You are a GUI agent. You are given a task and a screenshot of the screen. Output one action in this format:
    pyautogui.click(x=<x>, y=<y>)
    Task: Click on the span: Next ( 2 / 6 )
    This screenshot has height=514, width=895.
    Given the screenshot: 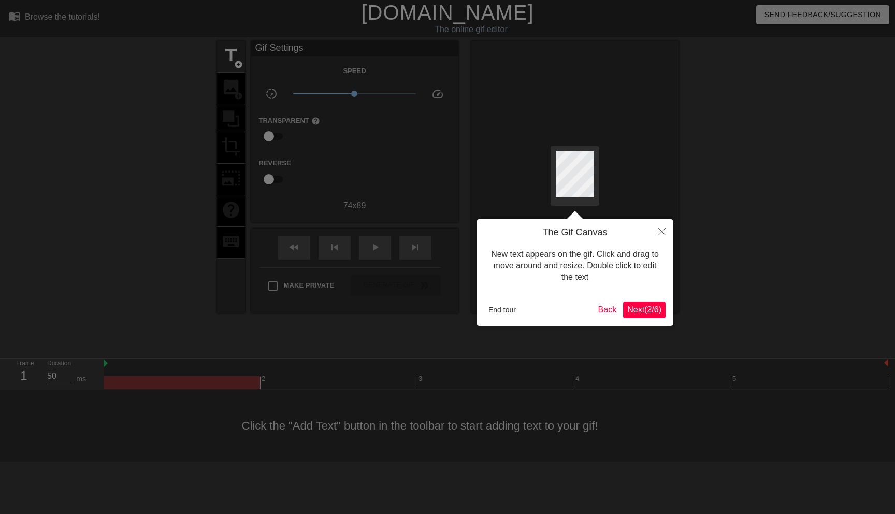 What is the action you would take?
    pyautogui.click(x=644, y=309)
    